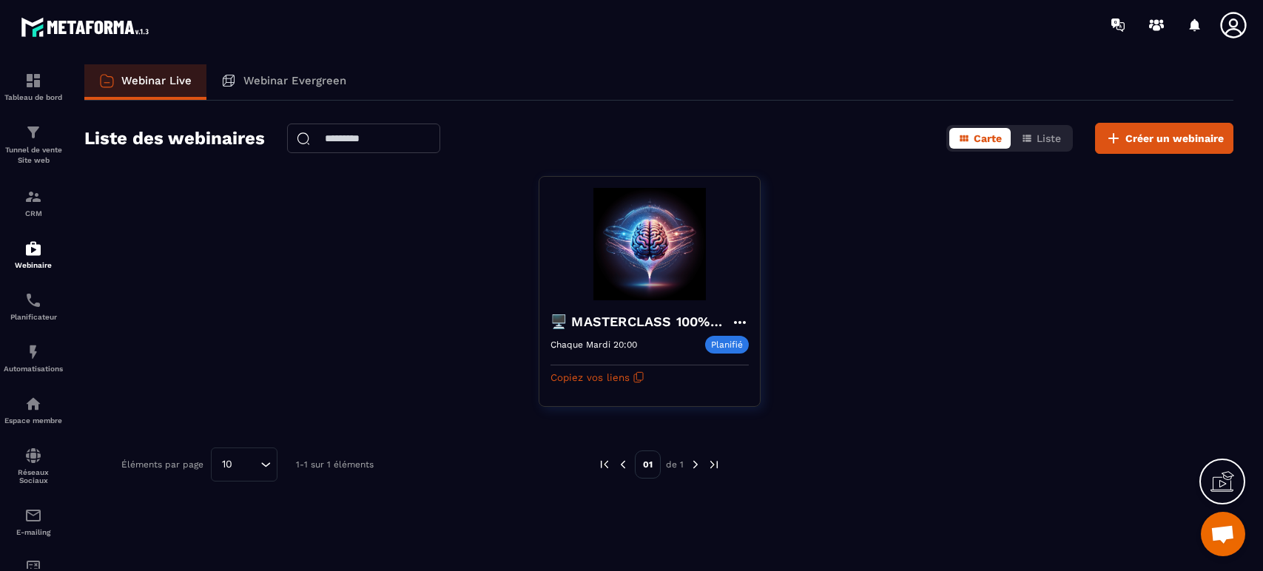 The width and height of the screenshot is (1263, 571). What do you see at coordinates (162, 465) in the screenshot?
I see `p: Éléments par page` at bounding box center [162, 465].